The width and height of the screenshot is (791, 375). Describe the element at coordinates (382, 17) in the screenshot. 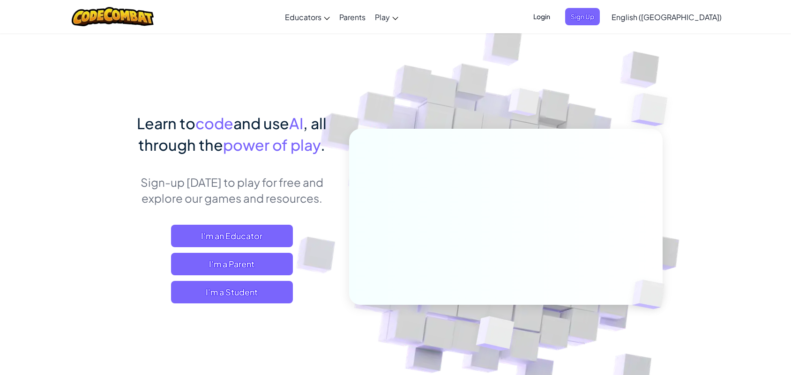

I see `span: Play` at that location.